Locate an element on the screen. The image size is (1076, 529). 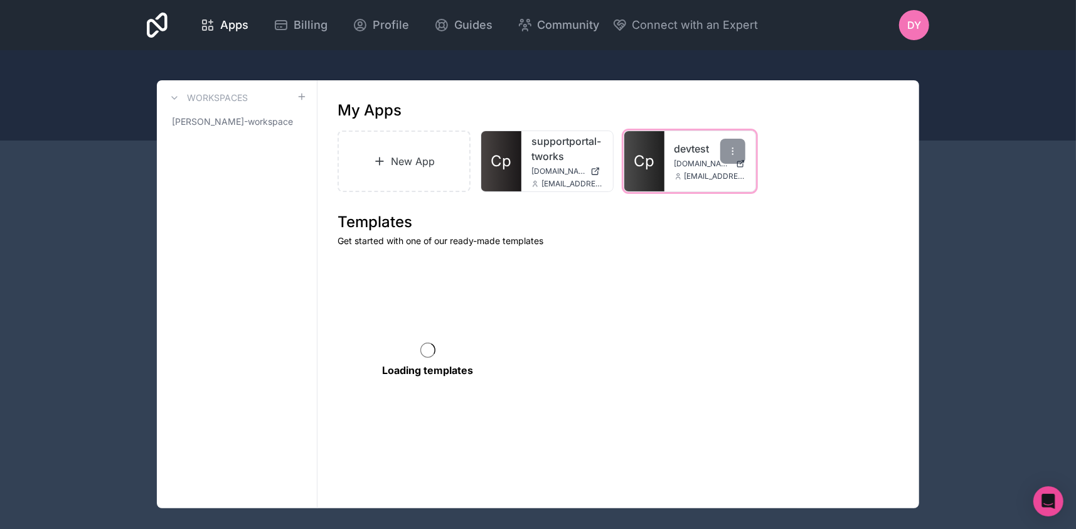
span: DY is located at coordinates (914, 25).